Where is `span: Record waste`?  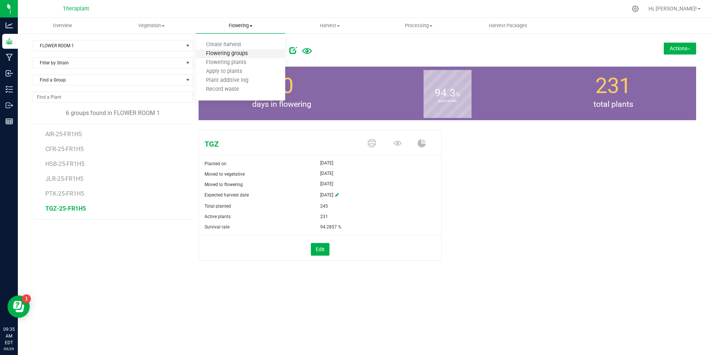
span: Record waste is located at coordinates (222, 89).